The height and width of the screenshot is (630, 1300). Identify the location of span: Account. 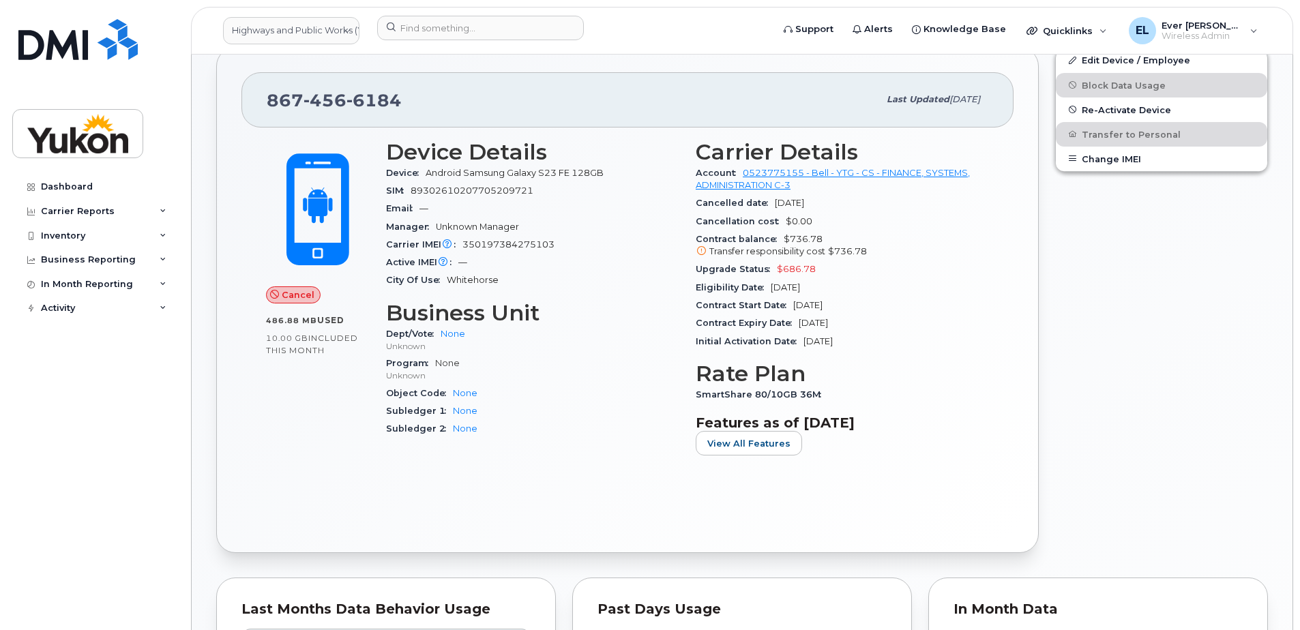
(719, 173).